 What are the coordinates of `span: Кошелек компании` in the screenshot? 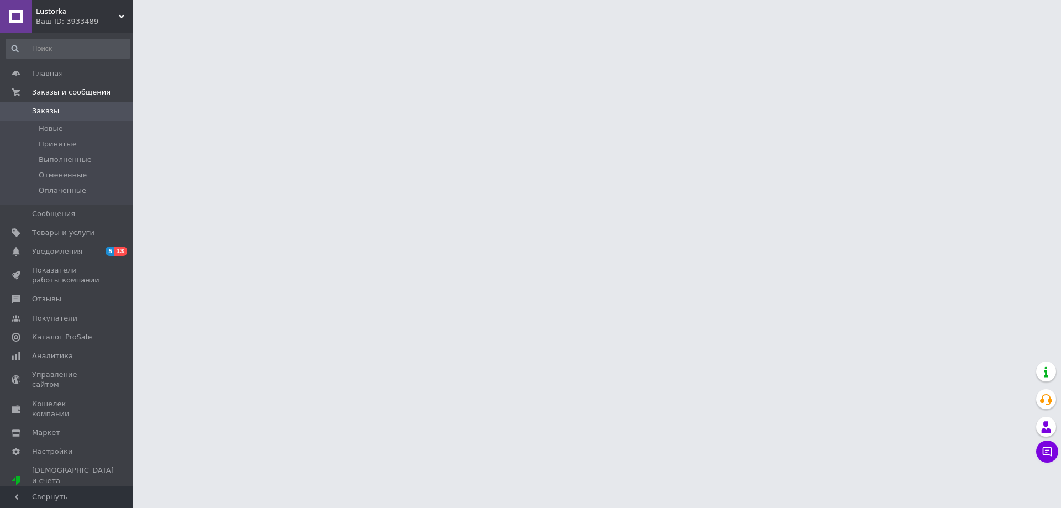 It's located at (67, 409).